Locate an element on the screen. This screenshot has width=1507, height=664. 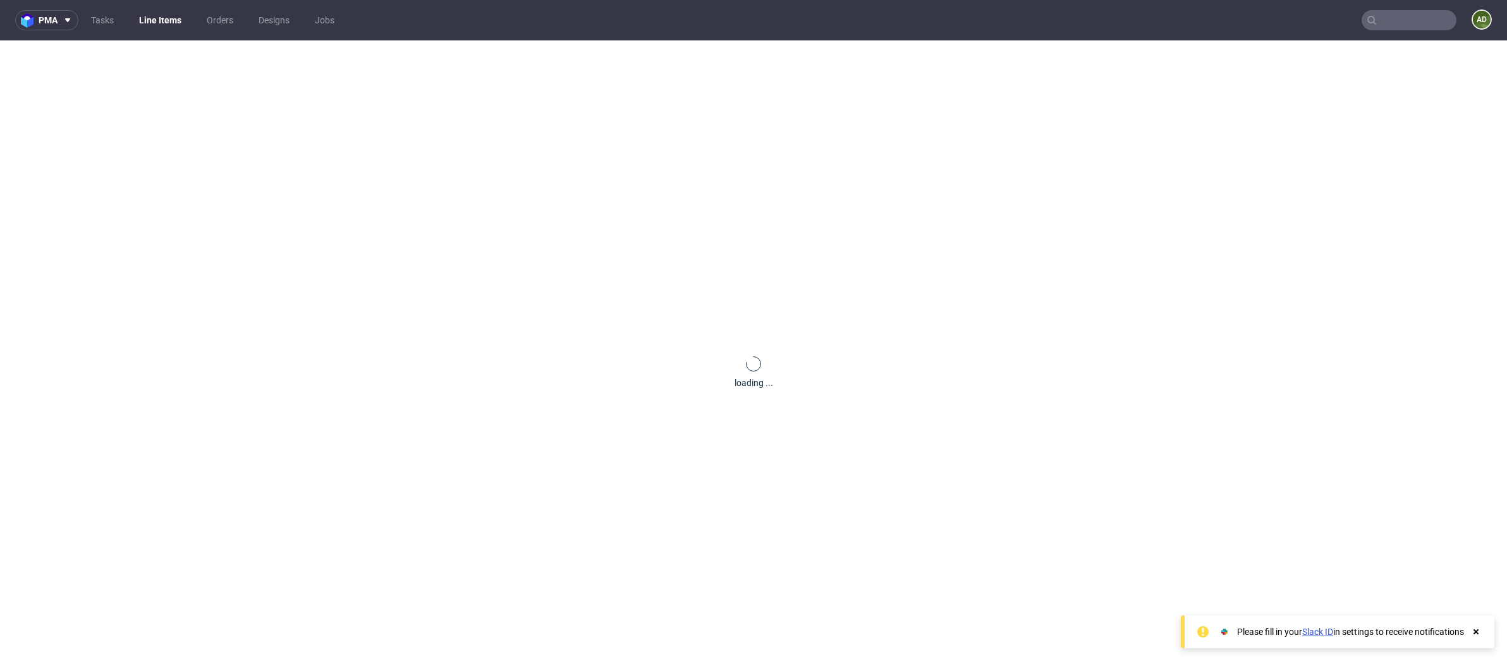
div: loading ... is located at coordinates (753, 383).